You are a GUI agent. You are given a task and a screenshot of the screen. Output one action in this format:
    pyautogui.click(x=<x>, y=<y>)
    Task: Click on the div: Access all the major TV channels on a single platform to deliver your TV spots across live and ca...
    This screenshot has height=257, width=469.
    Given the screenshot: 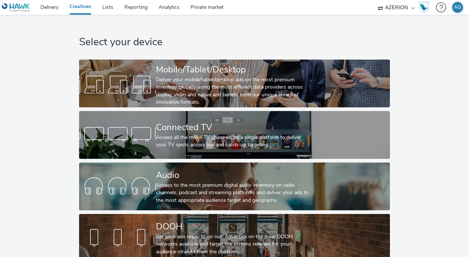 What is the action you would take?
    pyautogui.click(x=233, y=141)
    